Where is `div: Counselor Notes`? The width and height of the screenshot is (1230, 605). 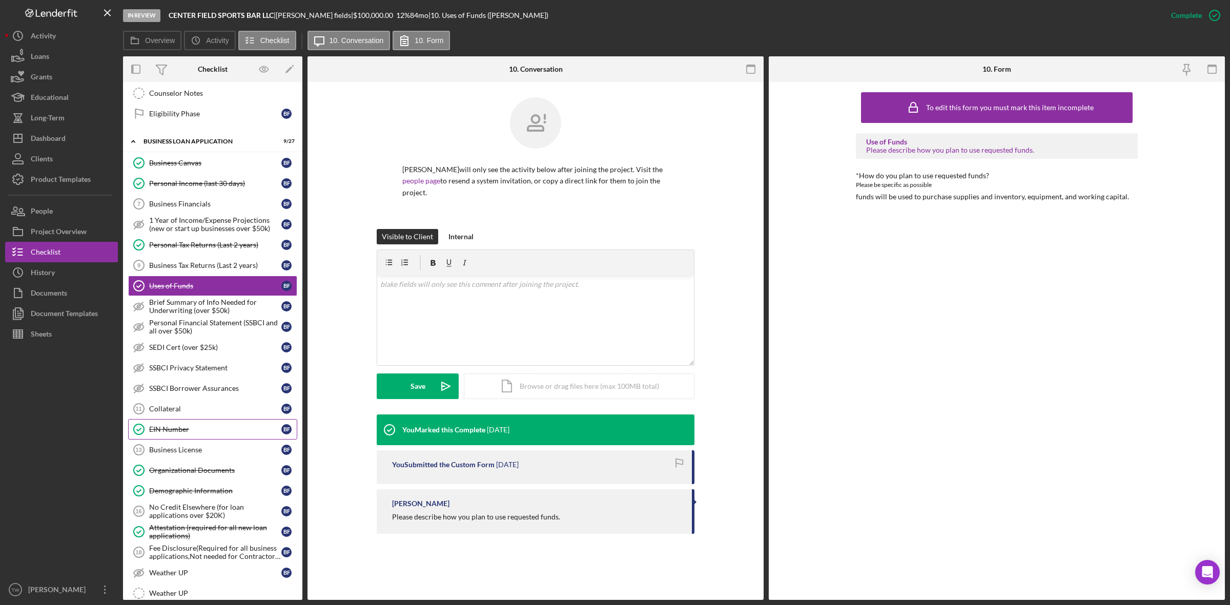 div: Counselor Notes is located at coordinates (223, 93).